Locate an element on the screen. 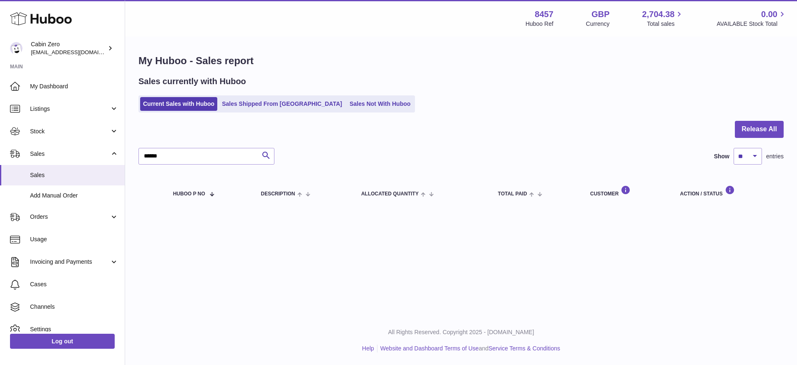  span: Total paid is located at coordinates (512, 194).